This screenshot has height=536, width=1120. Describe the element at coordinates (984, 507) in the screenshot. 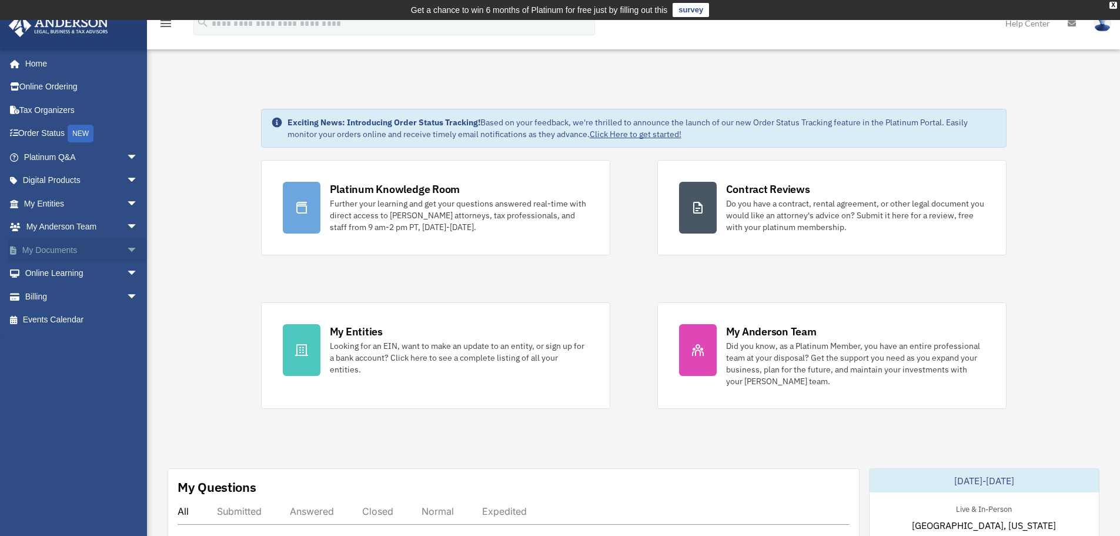

I see `div: Live & In-Person` at that location.